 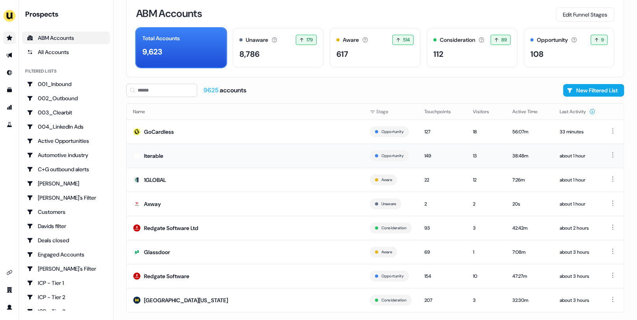 What do you see at coordinates (169, 13) in the screenshot?
I see `h3: ABM Accounts` at bounding box center [169, 13].